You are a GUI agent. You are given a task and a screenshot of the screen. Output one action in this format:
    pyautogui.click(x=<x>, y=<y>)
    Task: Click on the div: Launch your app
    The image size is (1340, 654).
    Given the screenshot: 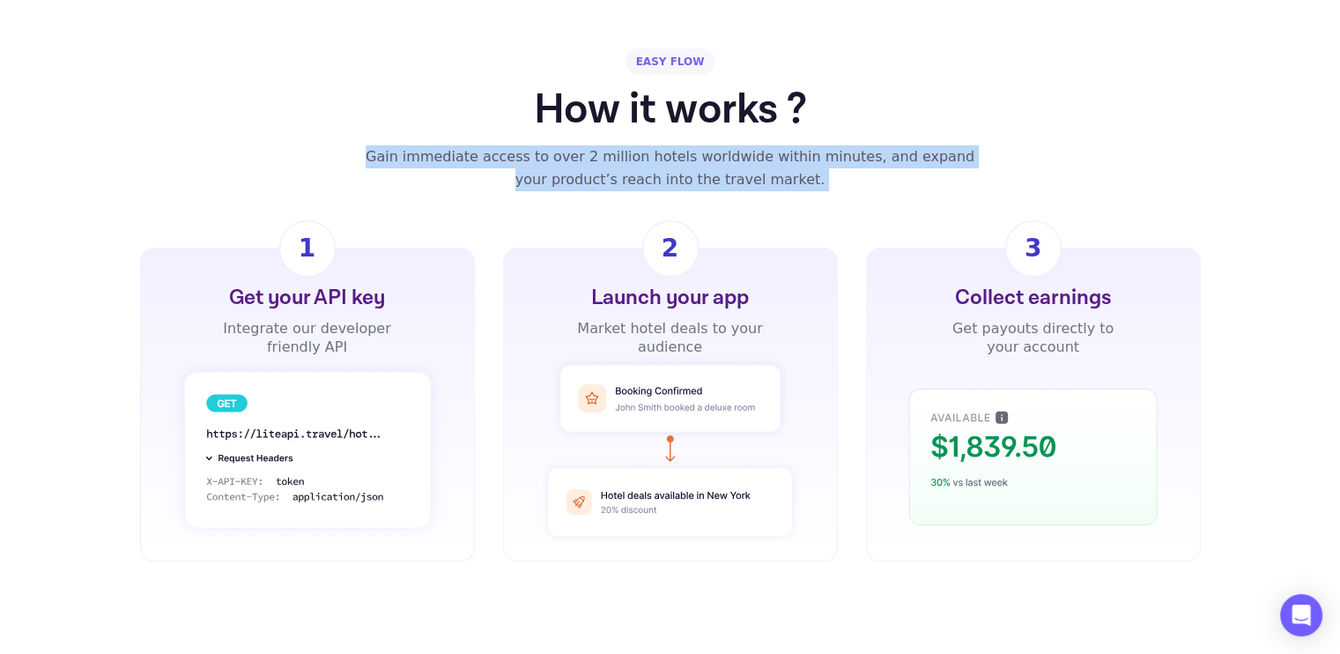 What is the action you would take?
    pyautogui.click(x=670, y=298)
    